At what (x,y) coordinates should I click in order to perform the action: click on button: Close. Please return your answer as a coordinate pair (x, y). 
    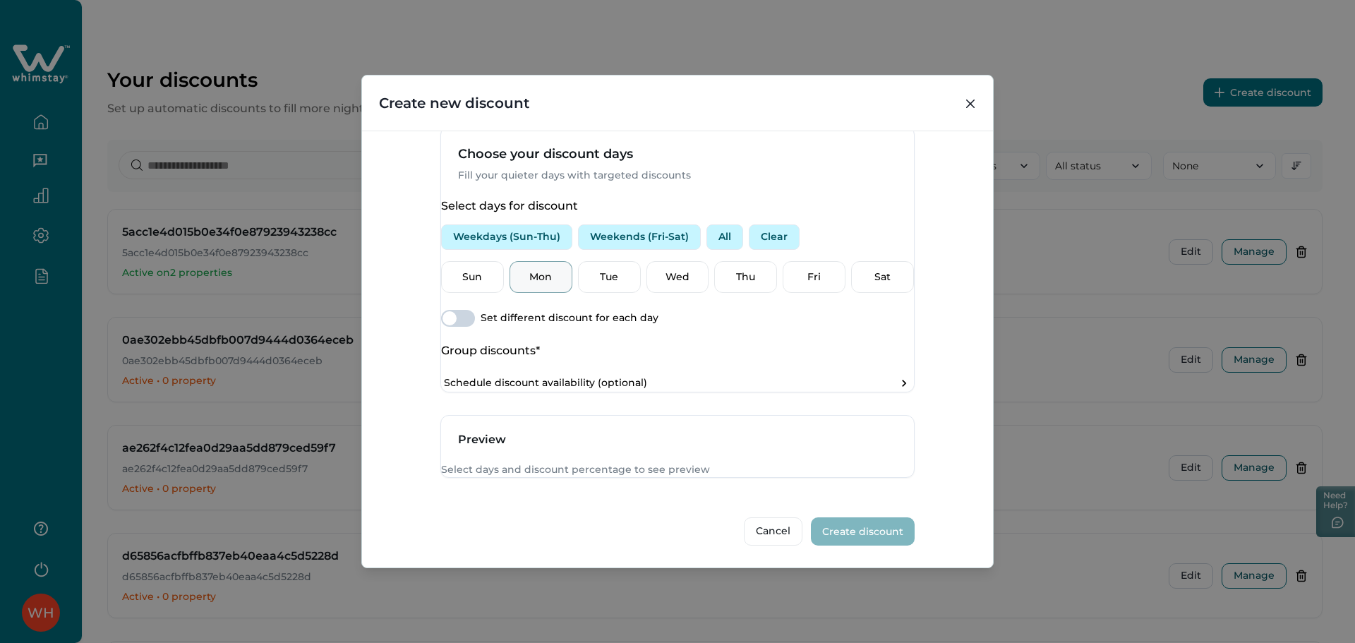
    Looking at the image, I should click on (971, 104).